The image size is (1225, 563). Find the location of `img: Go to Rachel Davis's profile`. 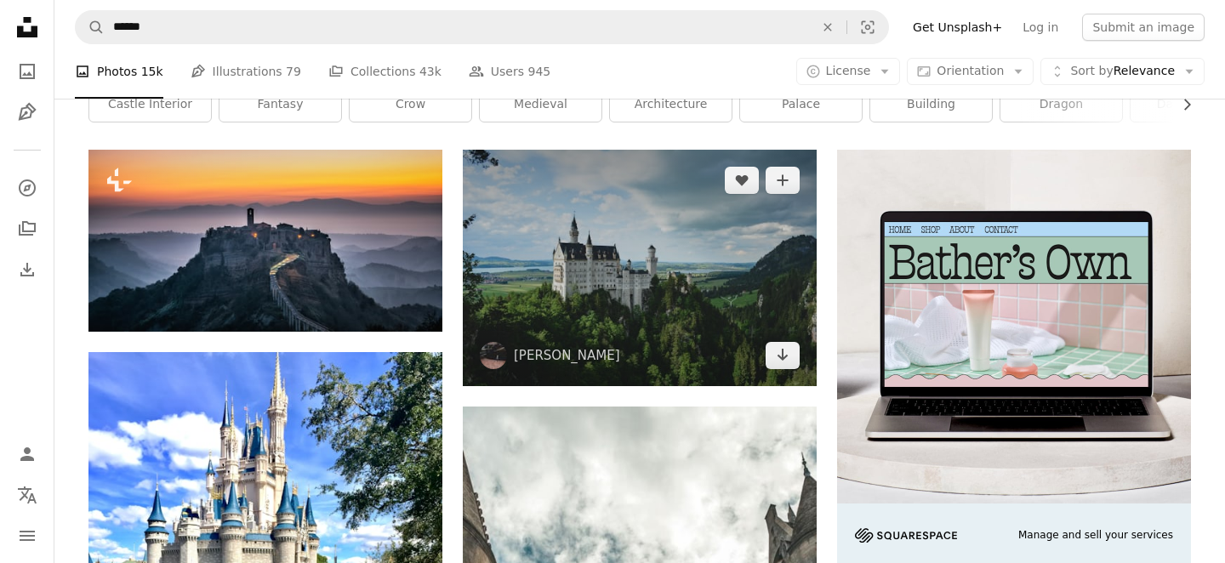

img: Go to Rachel Davis's profile is located at coordinates (494, 356).